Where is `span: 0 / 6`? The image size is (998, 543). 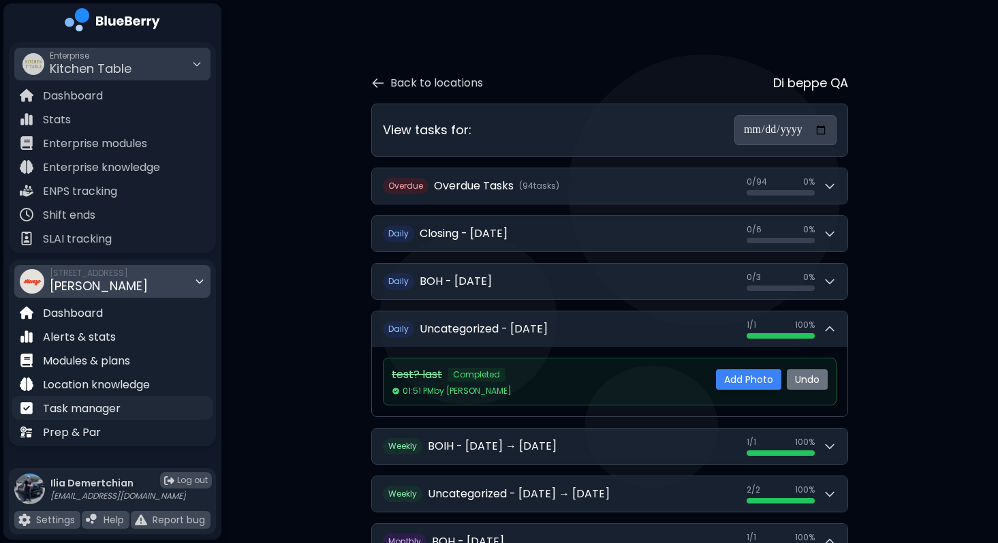
span: 0 / 6 is located at coordinates (754, 230).